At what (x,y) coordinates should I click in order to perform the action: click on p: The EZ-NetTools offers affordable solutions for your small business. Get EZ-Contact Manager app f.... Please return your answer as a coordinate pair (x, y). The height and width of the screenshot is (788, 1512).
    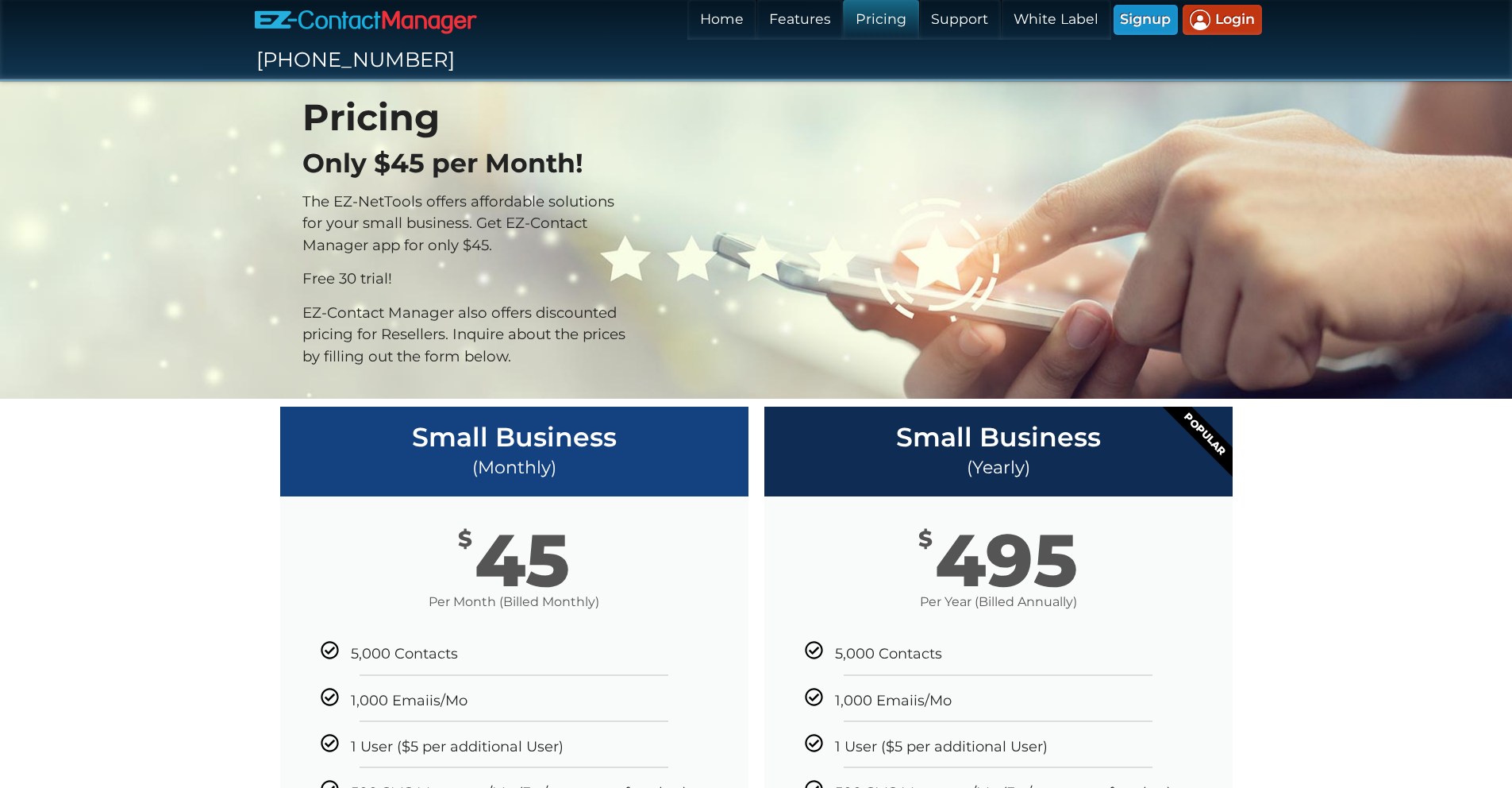
    Looking at the image, I should click on (468, 223).